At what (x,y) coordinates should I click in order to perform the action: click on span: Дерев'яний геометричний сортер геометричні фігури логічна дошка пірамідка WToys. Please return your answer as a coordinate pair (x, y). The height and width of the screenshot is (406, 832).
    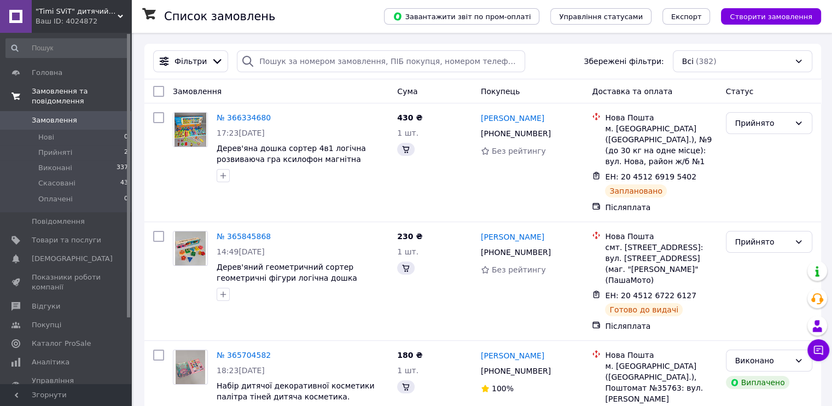
    Looking at the image, I should click on (287, 278).